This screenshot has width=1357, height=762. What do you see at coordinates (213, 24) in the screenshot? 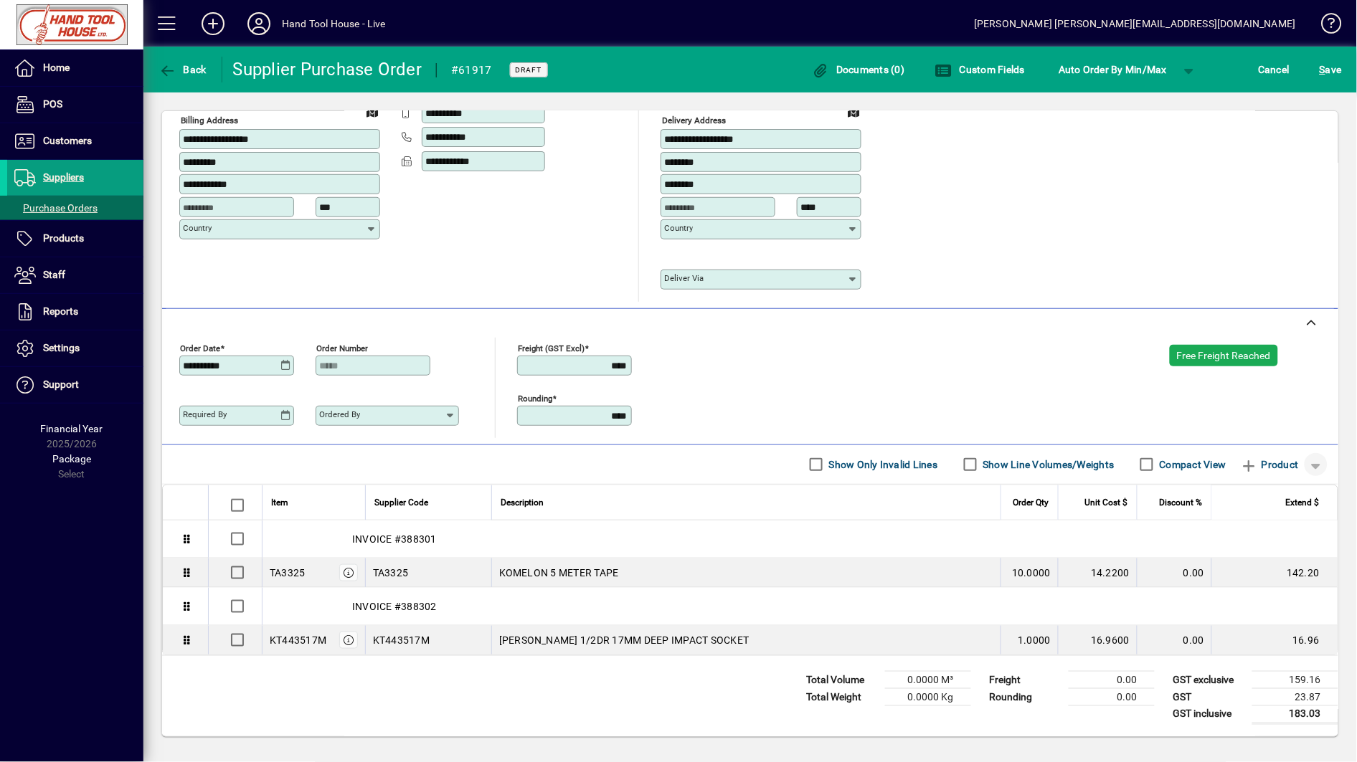
I see `button: Add` at bounding box center [213, 24].